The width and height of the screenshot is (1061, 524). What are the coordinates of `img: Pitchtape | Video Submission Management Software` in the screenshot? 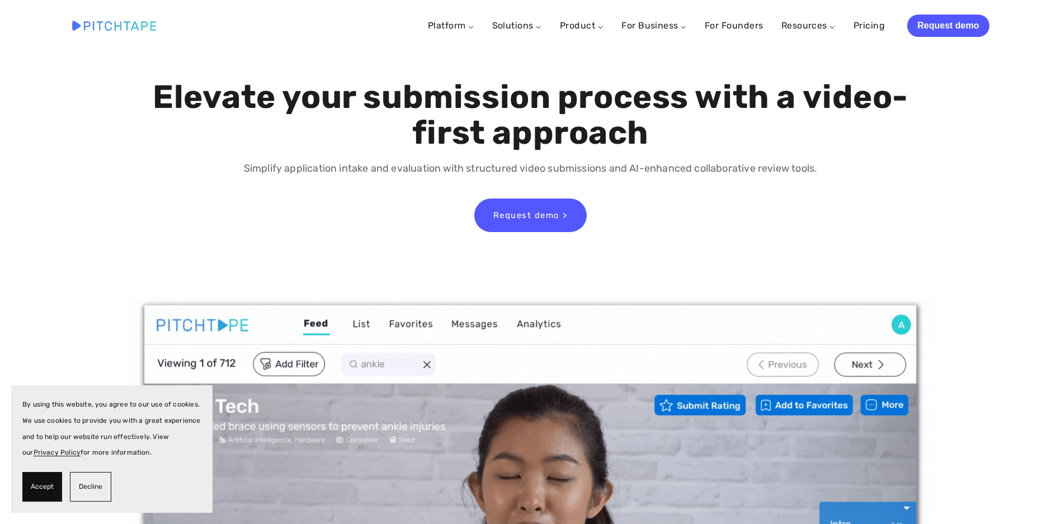 It's located at (114, 25).